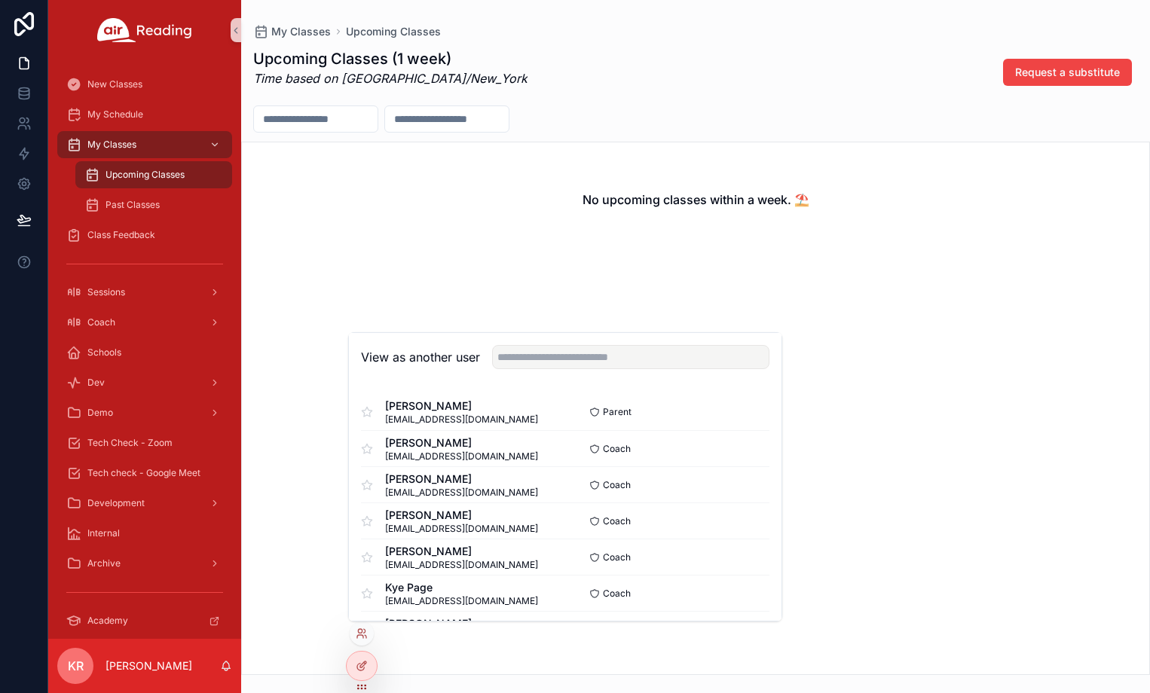 This screenshot has width=1150, height=693. Describe the element at coordinates (133, 205) in the screenshot. I see `span: Past Classes` at that location.